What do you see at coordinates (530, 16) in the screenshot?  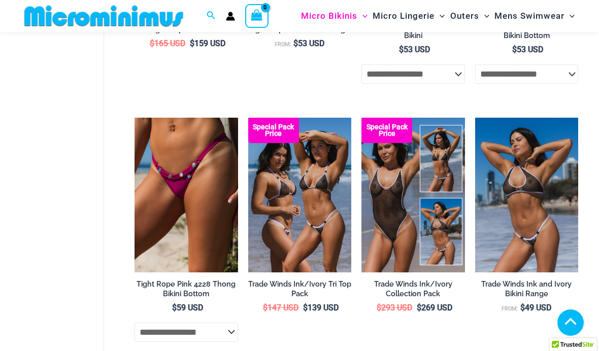 I see `span: Mens Swimwear` at bounding box center [530, 16].